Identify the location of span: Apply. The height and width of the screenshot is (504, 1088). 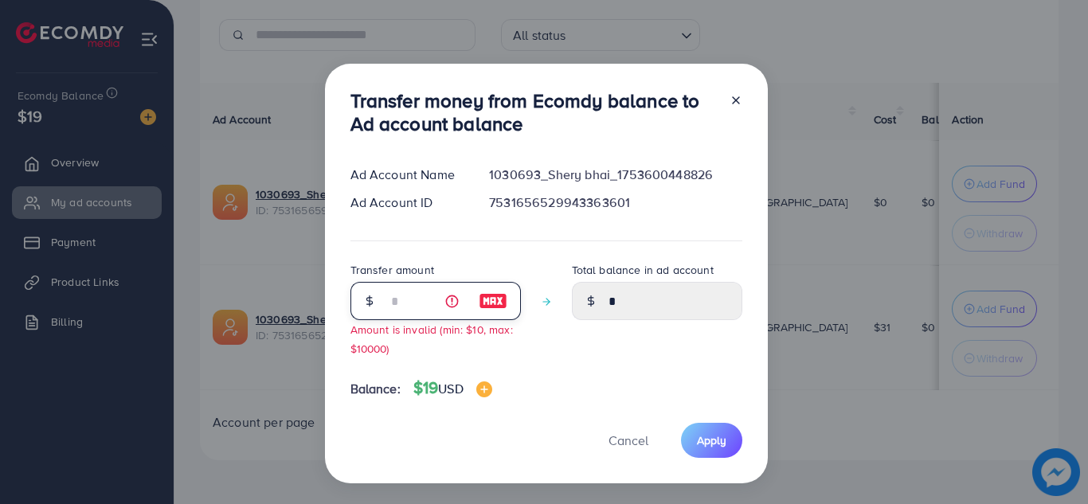
(712, 441).